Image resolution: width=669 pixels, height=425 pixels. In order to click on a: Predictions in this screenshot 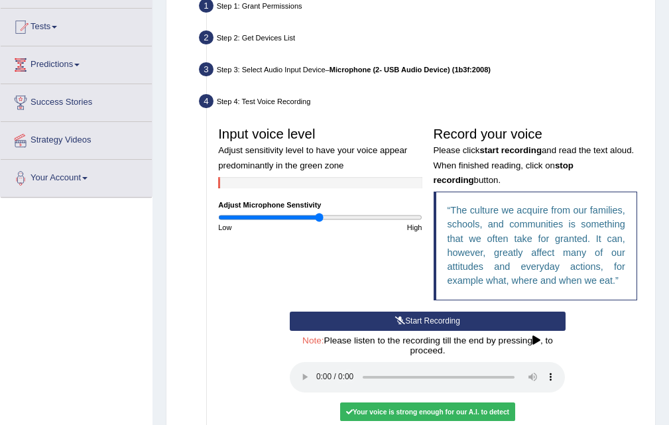, I will do `click(76, 63)`.